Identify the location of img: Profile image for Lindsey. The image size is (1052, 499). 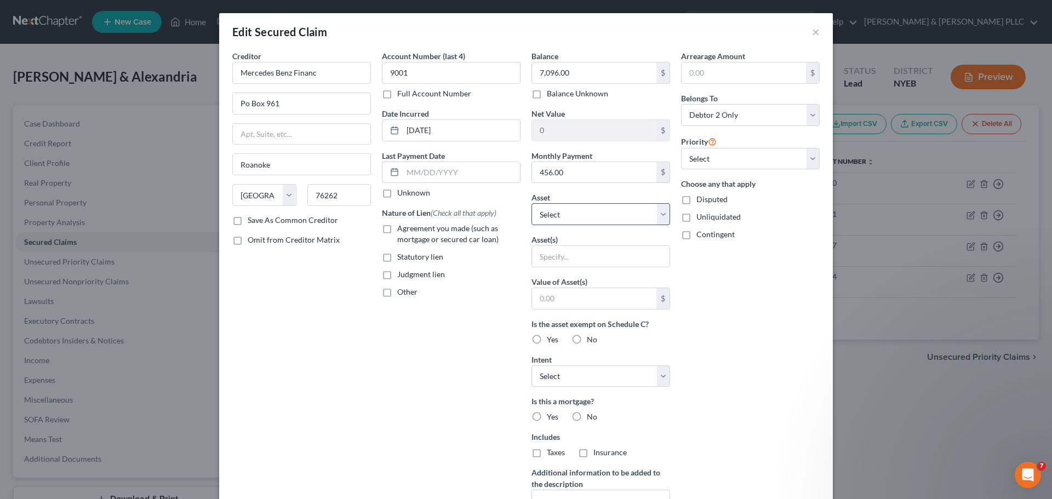
(160, 28).